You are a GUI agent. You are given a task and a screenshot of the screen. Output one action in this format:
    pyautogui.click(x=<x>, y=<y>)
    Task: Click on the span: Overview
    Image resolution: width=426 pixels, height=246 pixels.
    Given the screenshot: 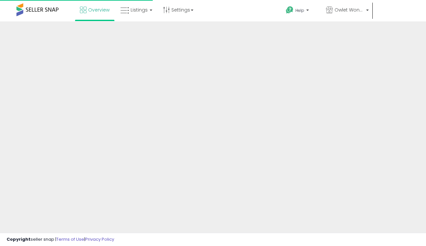 What is the action you would take?
    pyautogui.click(x=99, y=10)
    